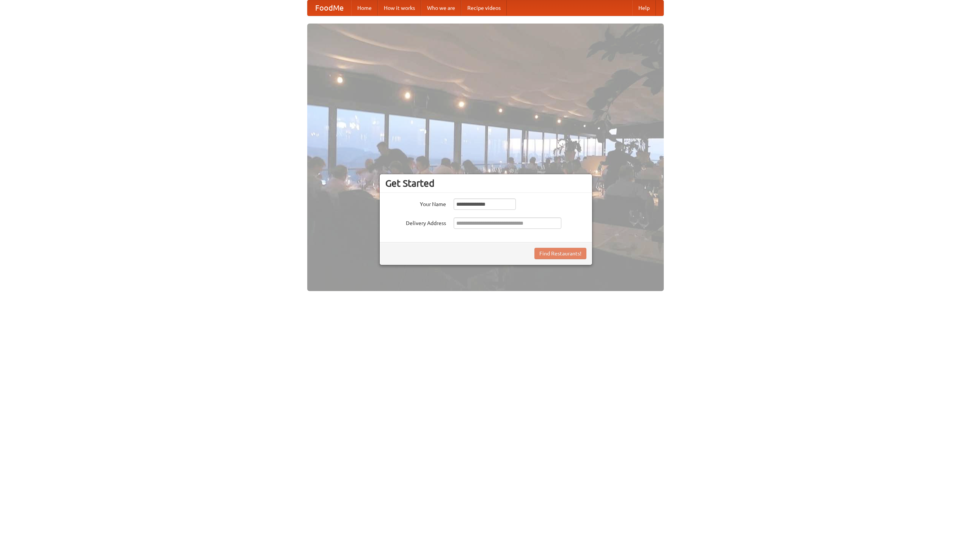 The height and width of the screenshot is (537, 971). Describe the element at coordinates (400, 8) in the screenshot. I see `a: How it works` at that location.